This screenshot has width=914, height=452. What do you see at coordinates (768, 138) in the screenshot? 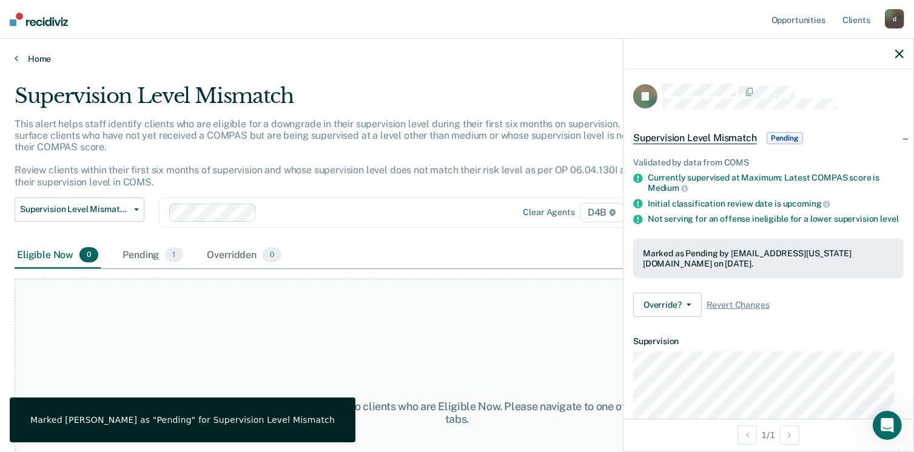
I see `div: Supervision Level MismatchPending` at bounding box center [768, 138].